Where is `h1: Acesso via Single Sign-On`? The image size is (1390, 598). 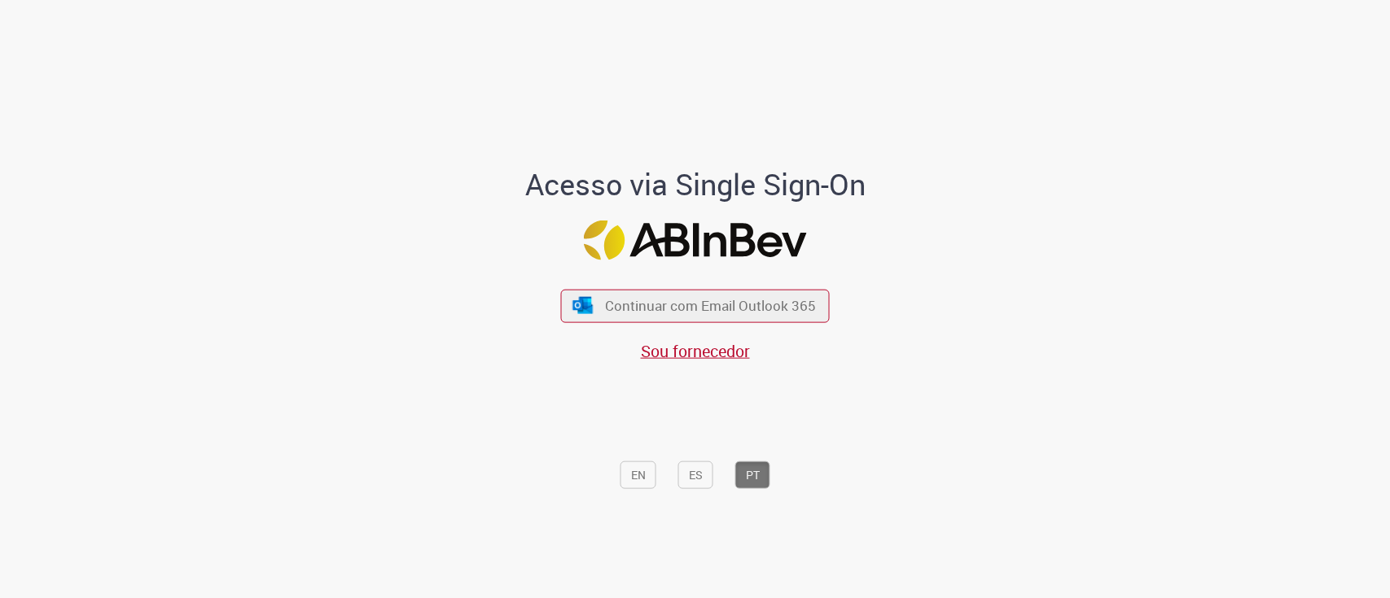 h1: Acesso via Single Sign-On is located at coordinates (695, 185).